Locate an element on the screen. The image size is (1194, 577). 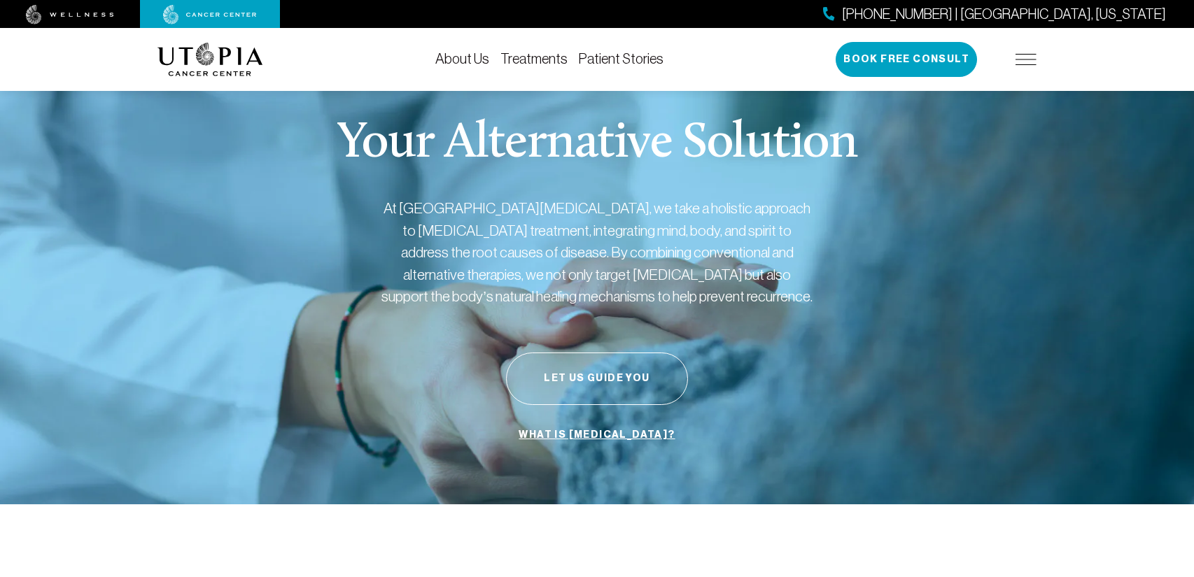
p: Your Alternative Solution is located at coordinates (596, 144).